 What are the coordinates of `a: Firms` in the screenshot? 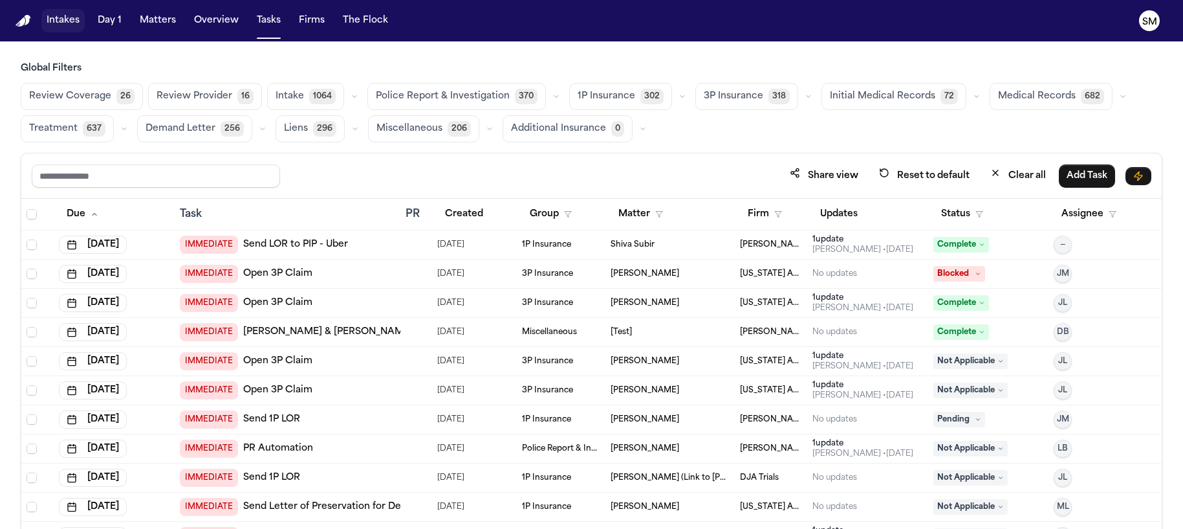 It's located at (312, 21).